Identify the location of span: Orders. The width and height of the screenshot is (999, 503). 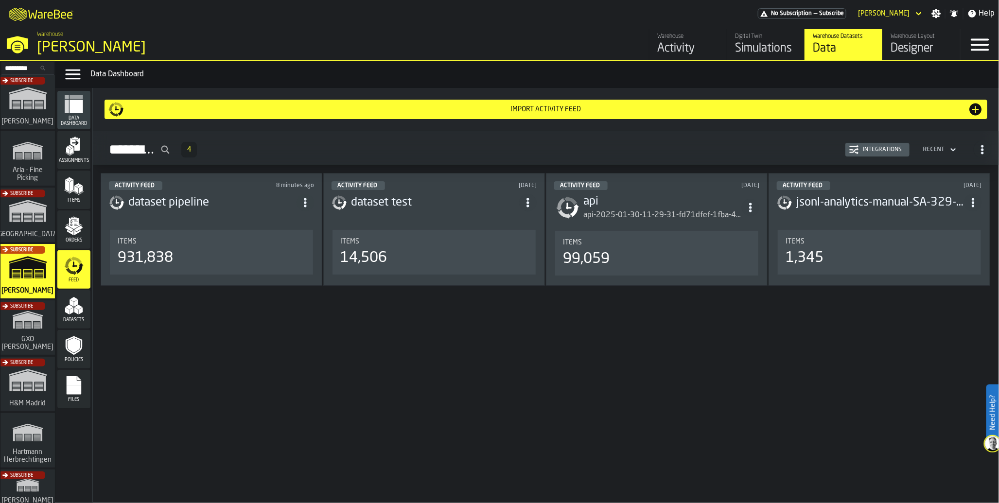
(74, 240).